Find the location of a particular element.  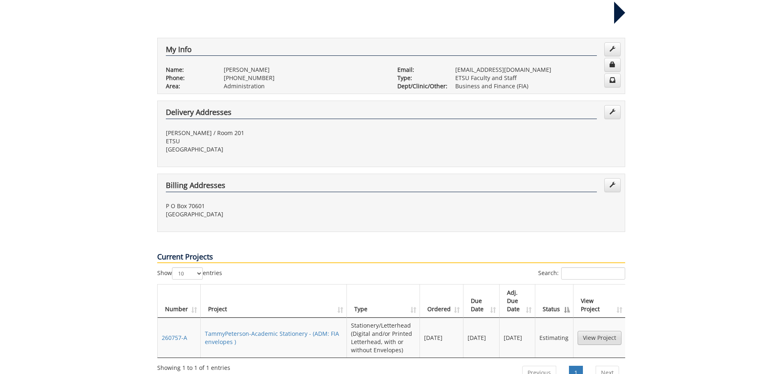

p: Area: is located at coordinates (188, 86).